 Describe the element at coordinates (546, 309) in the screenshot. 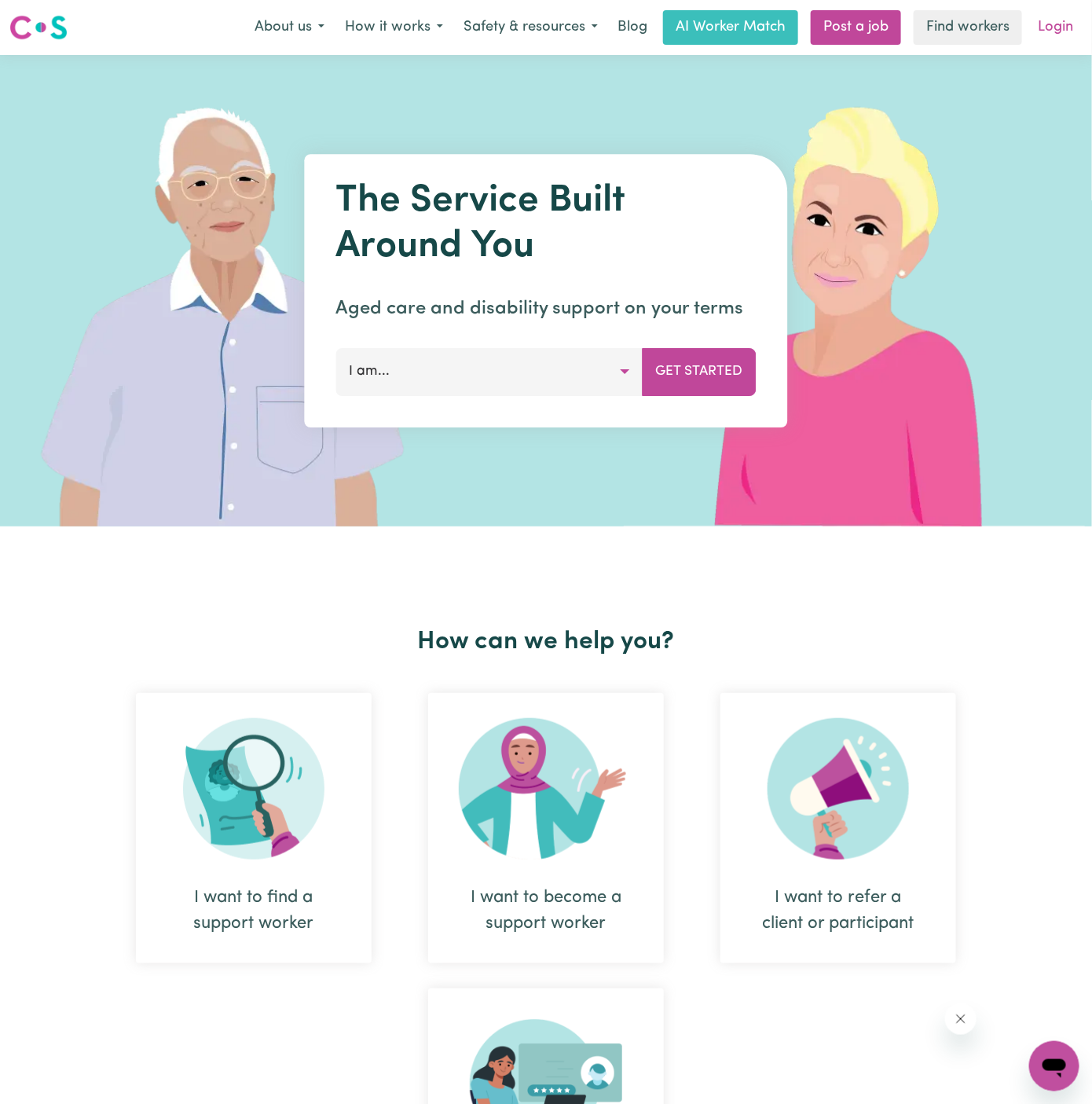

I see `p: Aged care and disability support on your terms` at that location.